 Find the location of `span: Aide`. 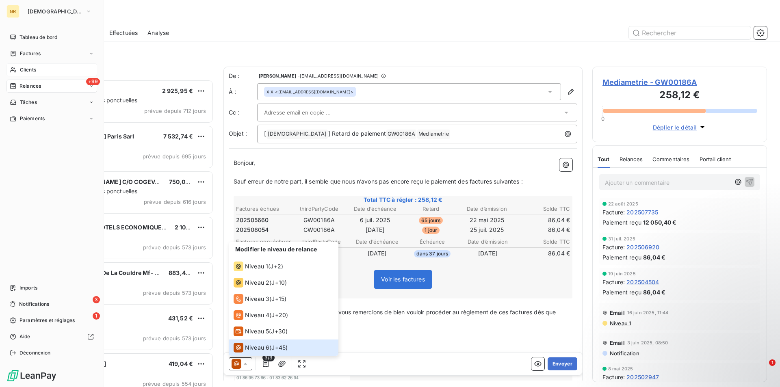

span: Aide is located at coordinates (25, 337).